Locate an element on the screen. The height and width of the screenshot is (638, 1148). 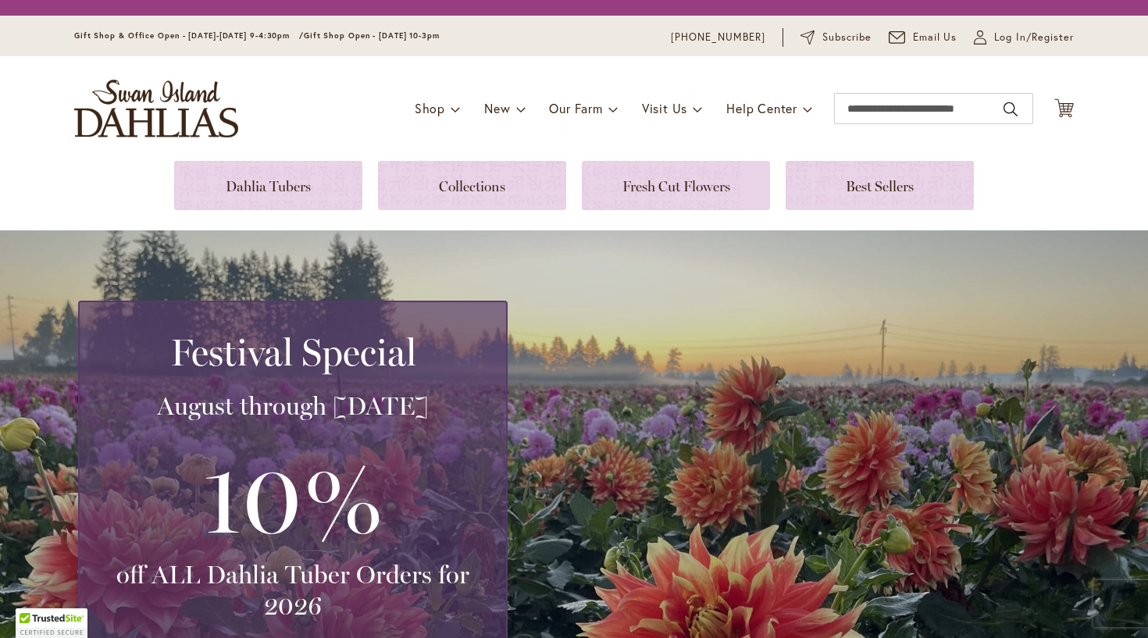
a: Email Us is located at coordinates (923, 37).